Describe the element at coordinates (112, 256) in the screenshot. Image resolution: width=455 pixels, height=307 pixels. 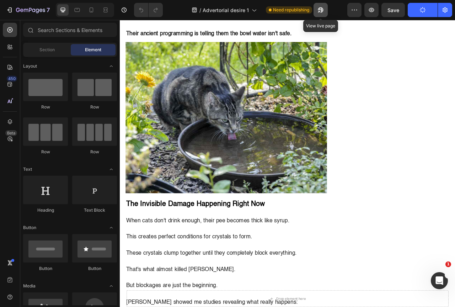
I see `span: When cats don't drink enough, their pee becomes thick like syrup.` at that location.